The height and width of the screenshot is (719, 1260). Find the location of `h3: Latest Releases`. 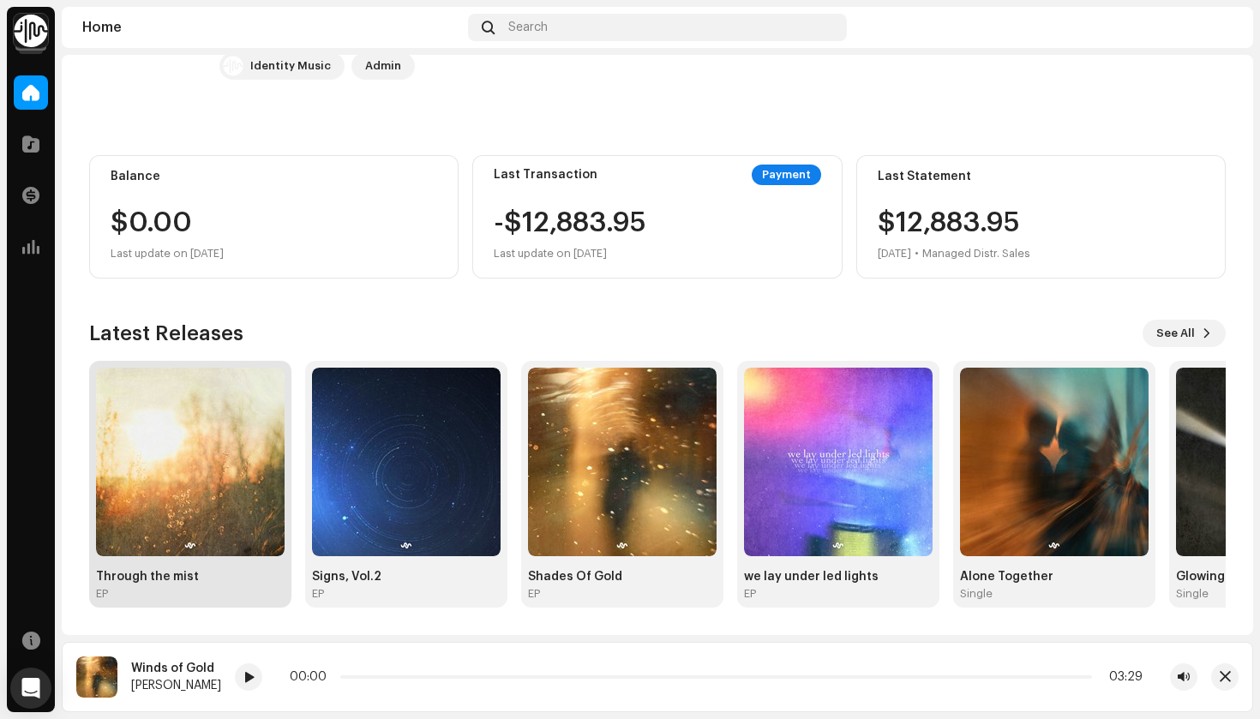

h3: Latest Releases is located at coordinates (166, 334).